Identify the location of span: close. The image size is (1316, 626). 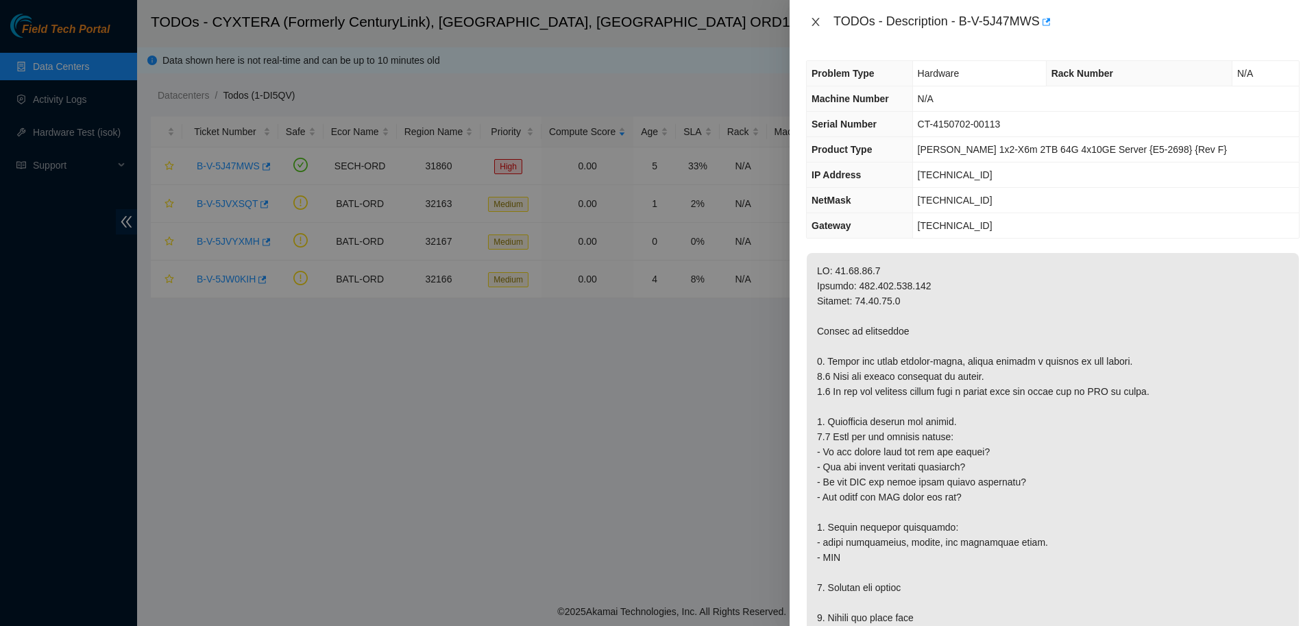
(816, 22).